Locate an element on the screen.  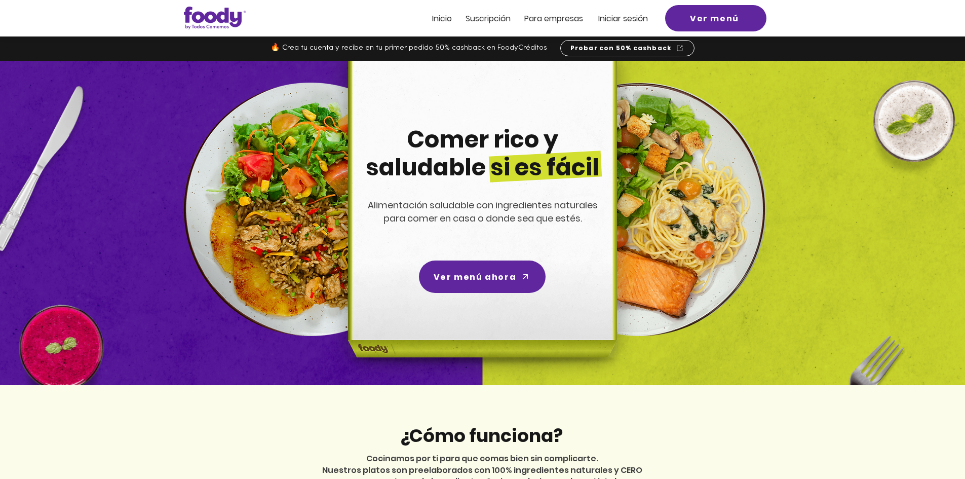
span: Suscripción is located at coordinates (488, 18).